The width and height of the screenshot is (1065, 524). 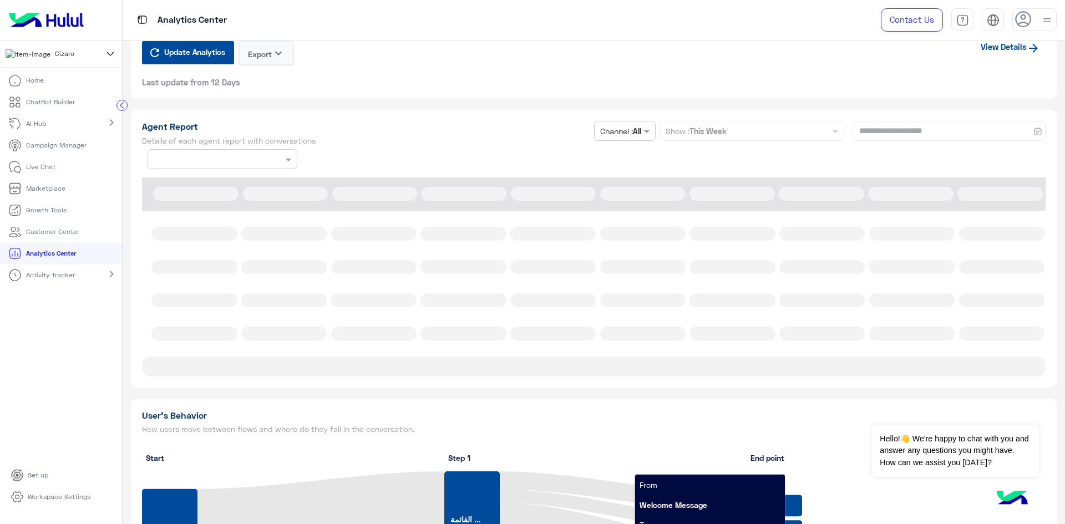 What do you see at coordinates (38, 475) in the screenshot?
I see `p: Set up` at bounding box center [38, 475].